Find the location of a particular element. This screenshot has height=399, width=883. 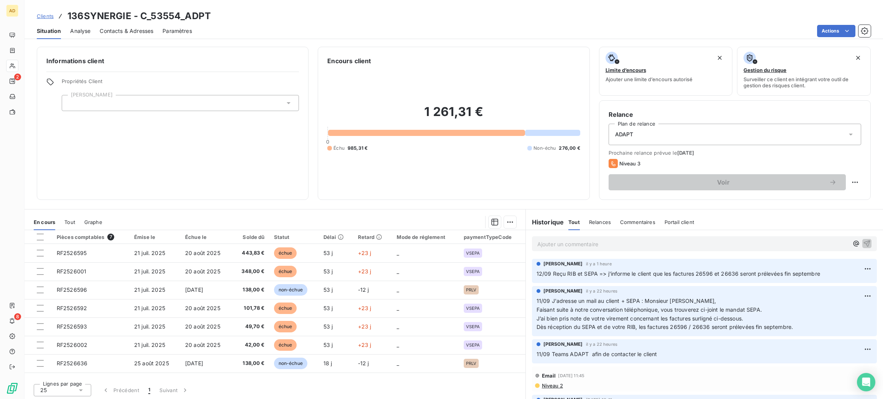

span: RF2526595 is located at coordinates (72, 253).